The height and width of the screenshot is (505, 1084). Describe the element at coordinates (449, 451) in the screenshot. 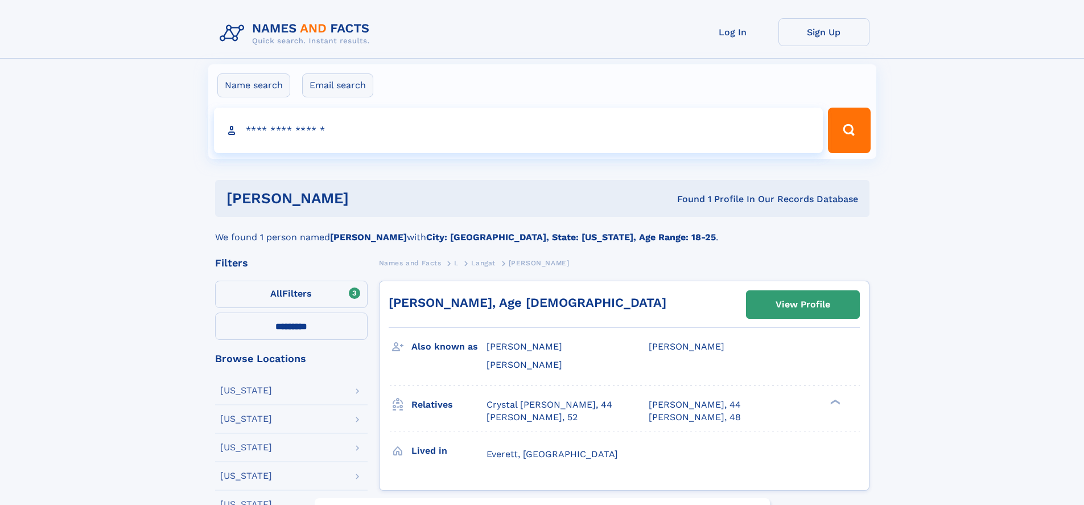

I see `h3: Lived in` at that location.